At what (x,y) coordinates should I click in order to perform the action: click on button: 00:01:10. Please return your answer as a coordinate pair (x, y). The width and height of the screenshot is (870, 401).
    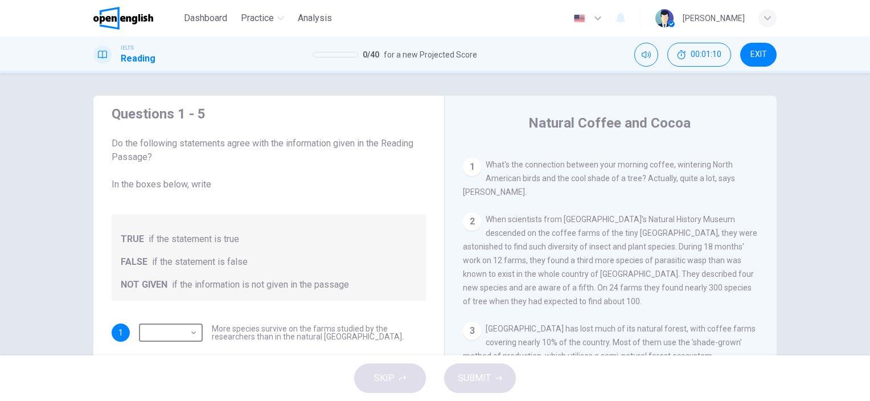
    Looking at the image, I should click on (699, 55).